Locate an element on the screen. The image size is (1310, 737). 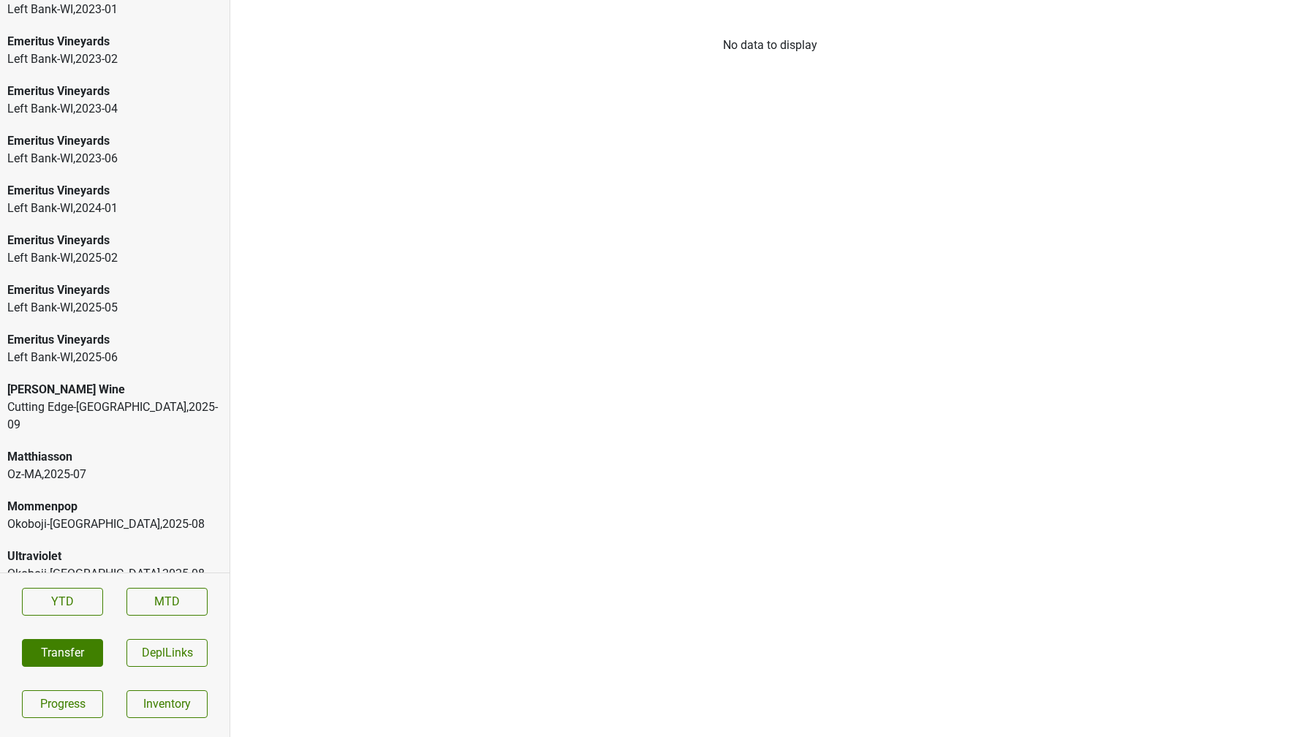
button: Transfer is located at coordinates (62, 653).